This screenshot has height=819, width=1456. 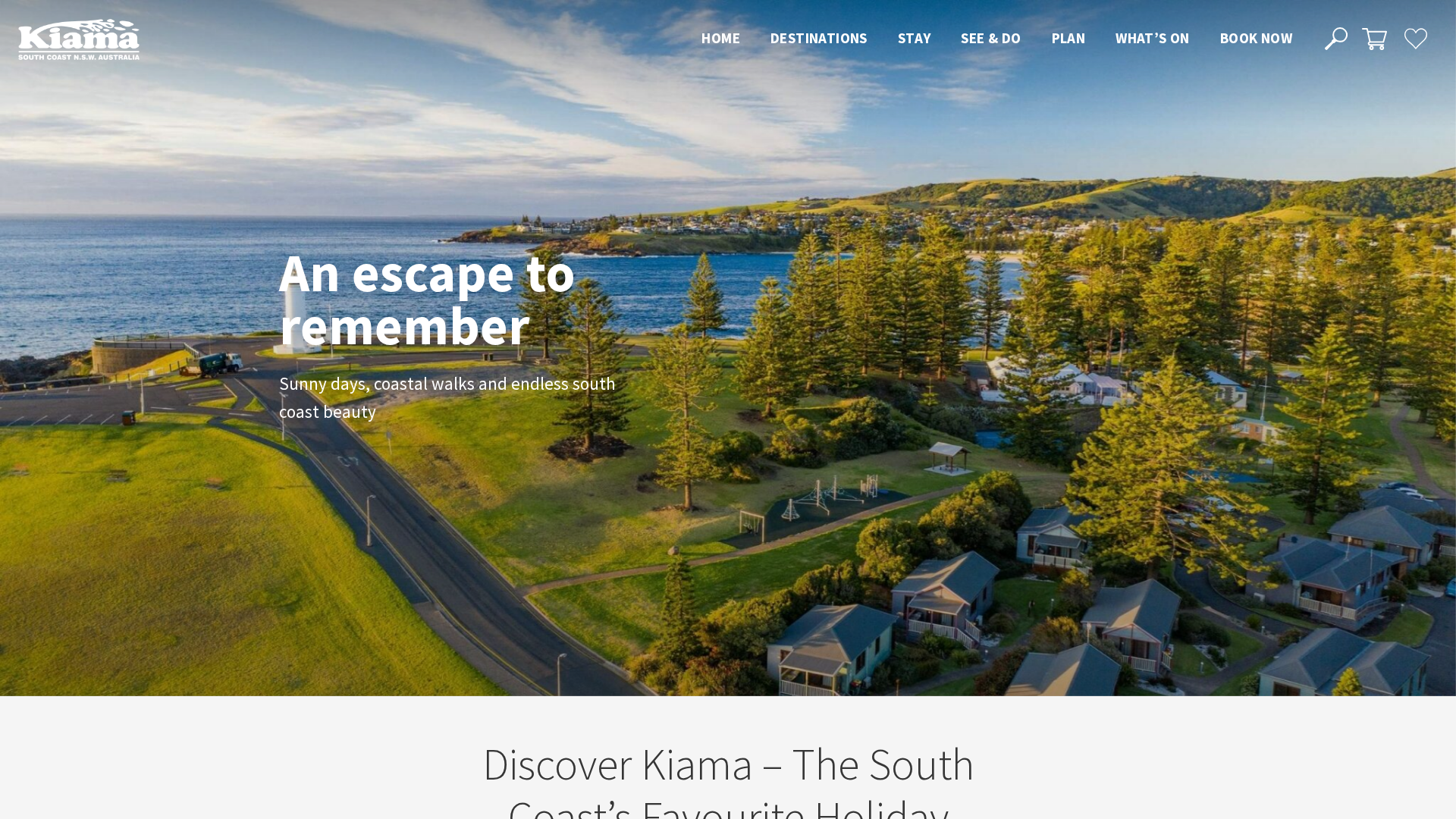 What do you see at coordinates (1153, 38) in the screenshot?
I see `span: What’s On` at bounding box center [1153, 38].